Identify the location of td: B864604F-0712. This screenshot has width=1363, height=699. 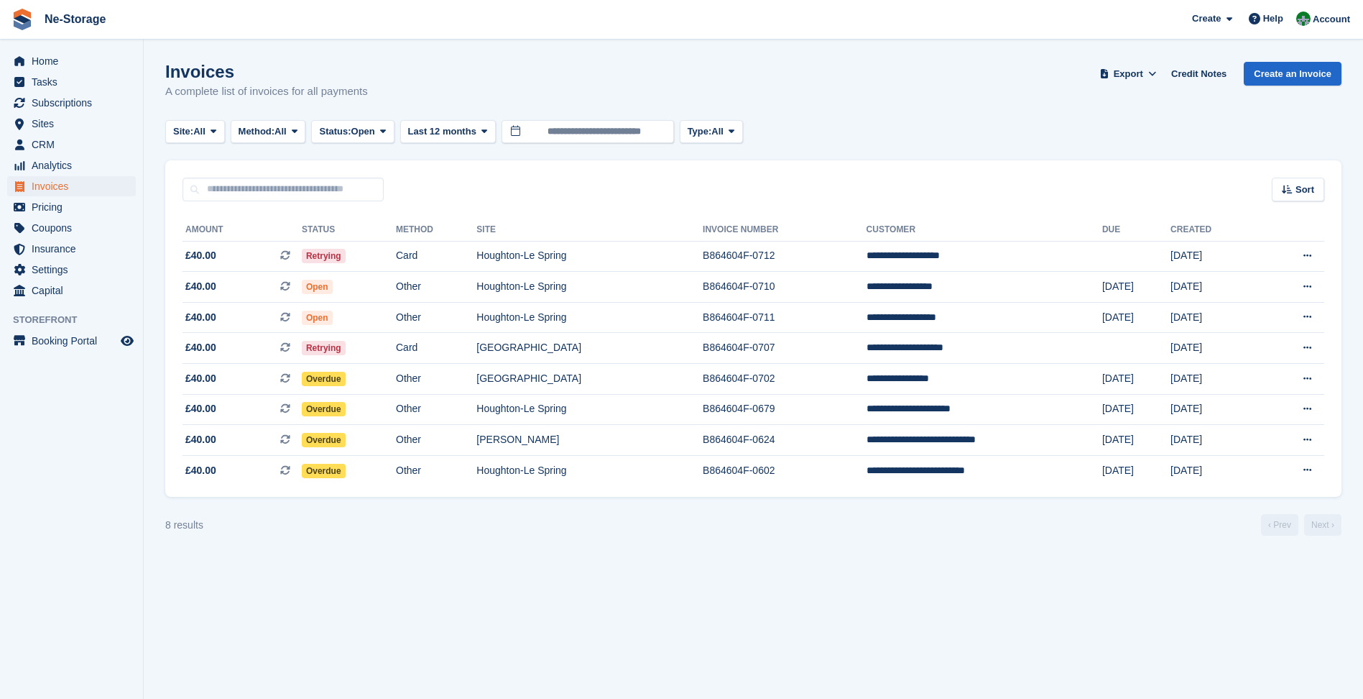
(785, 256).